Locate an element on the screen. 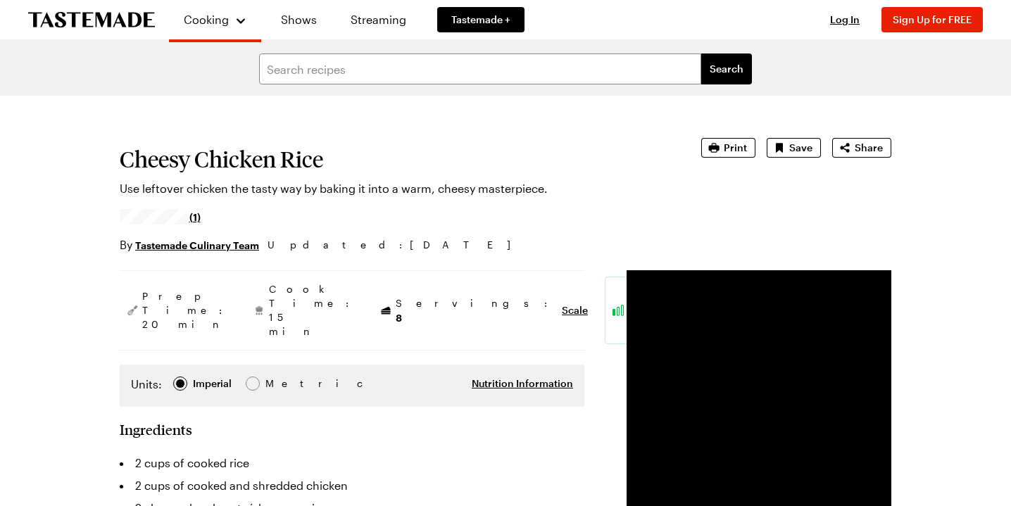 The height and width of the screenshot is (506, 1011). span: Scale is located at coordinates (574, 310).